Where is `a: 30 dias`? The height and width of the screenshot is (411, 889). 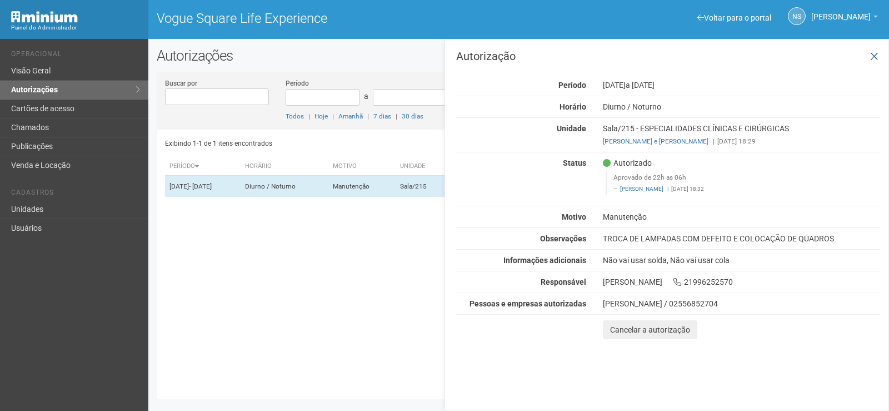 a: 30 dias is located at coordinates (412, 116).